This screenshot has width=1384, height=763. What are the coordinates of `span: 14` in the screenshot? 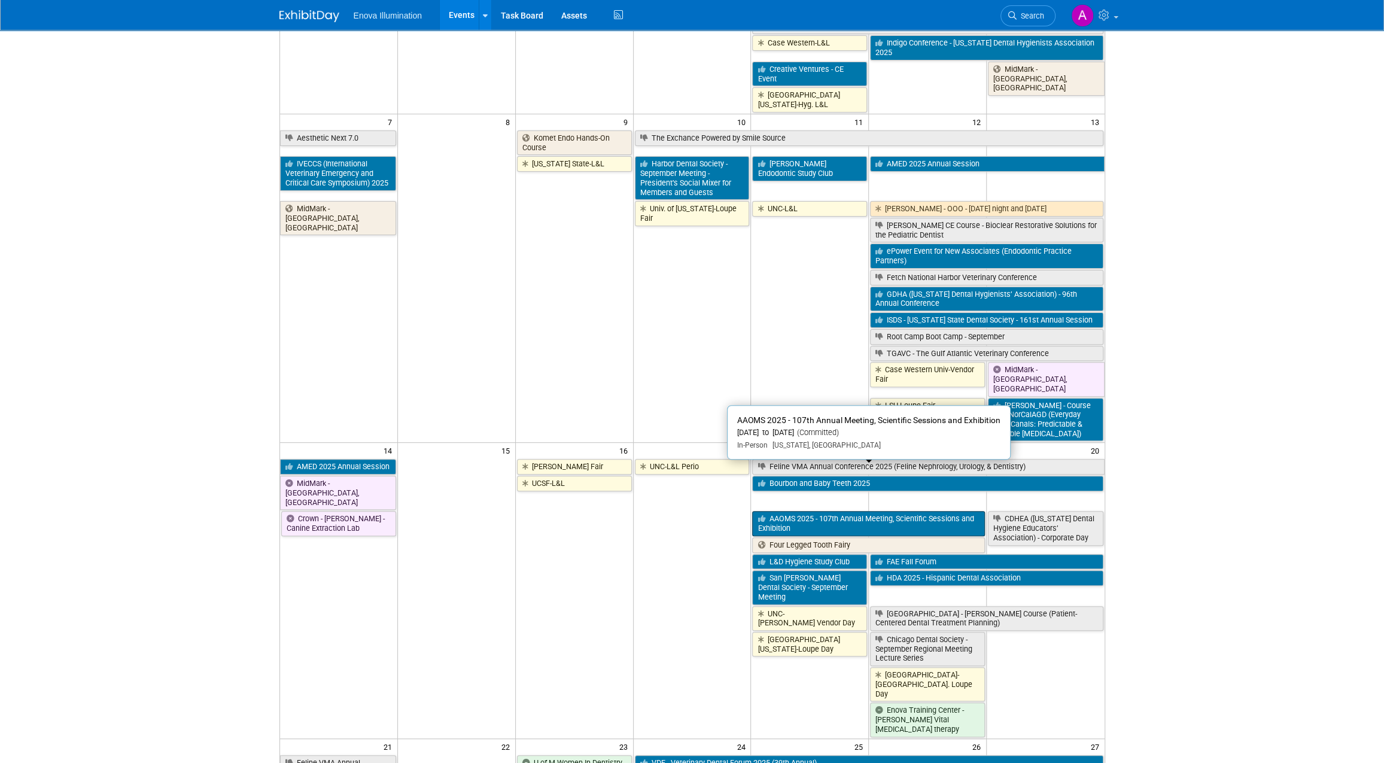 It's located at (390, 450).